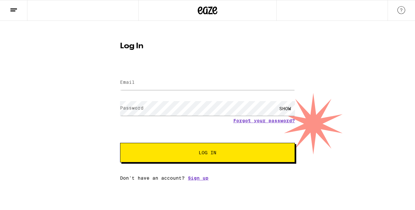 The height and width of the screenshot is (210, 415). Describe the element at coordinates (198, 178) in the screenshot. I see `a: Sign up` at that location.